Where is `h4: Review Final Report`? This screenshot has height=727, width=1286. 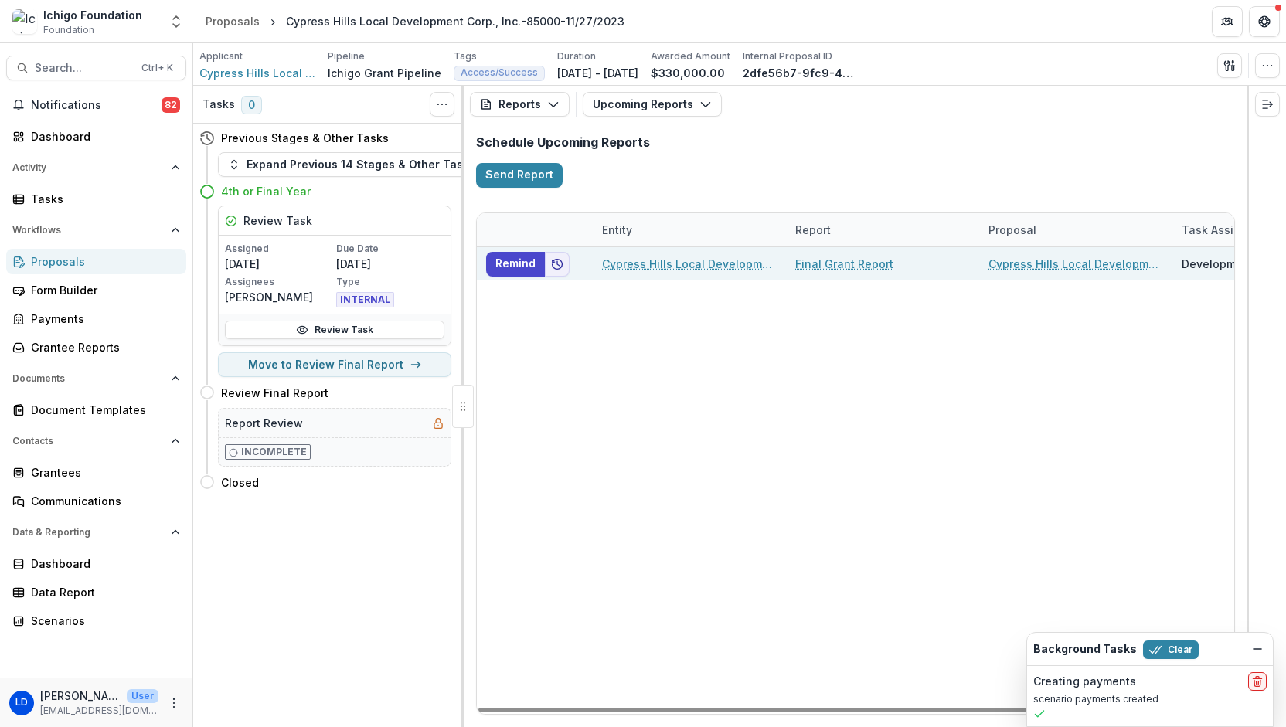
h4: Review Final Report is located at coordinates (274, 393).